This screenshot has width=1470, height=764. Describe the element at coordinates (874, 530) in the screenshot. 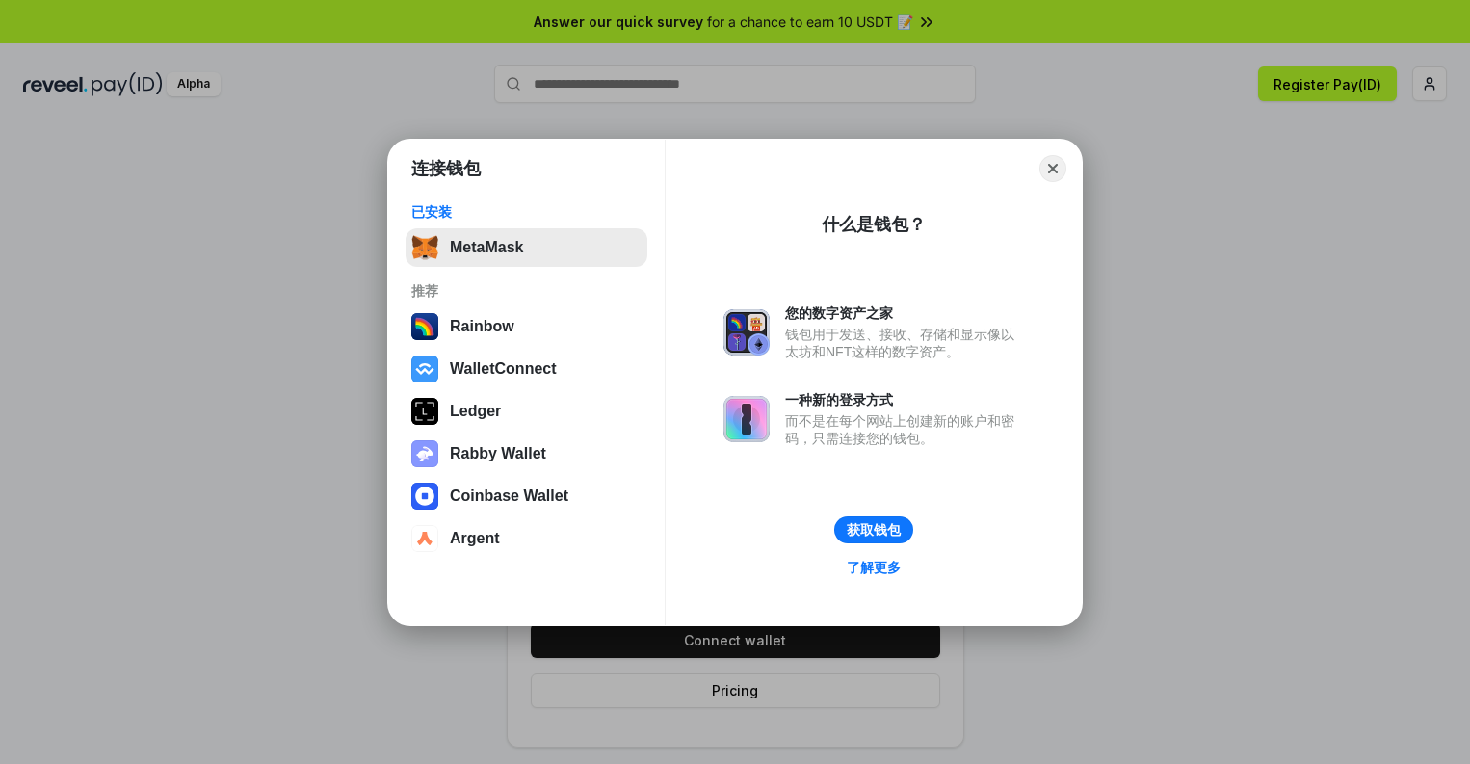

I see `div: 获取钱包` at that location.